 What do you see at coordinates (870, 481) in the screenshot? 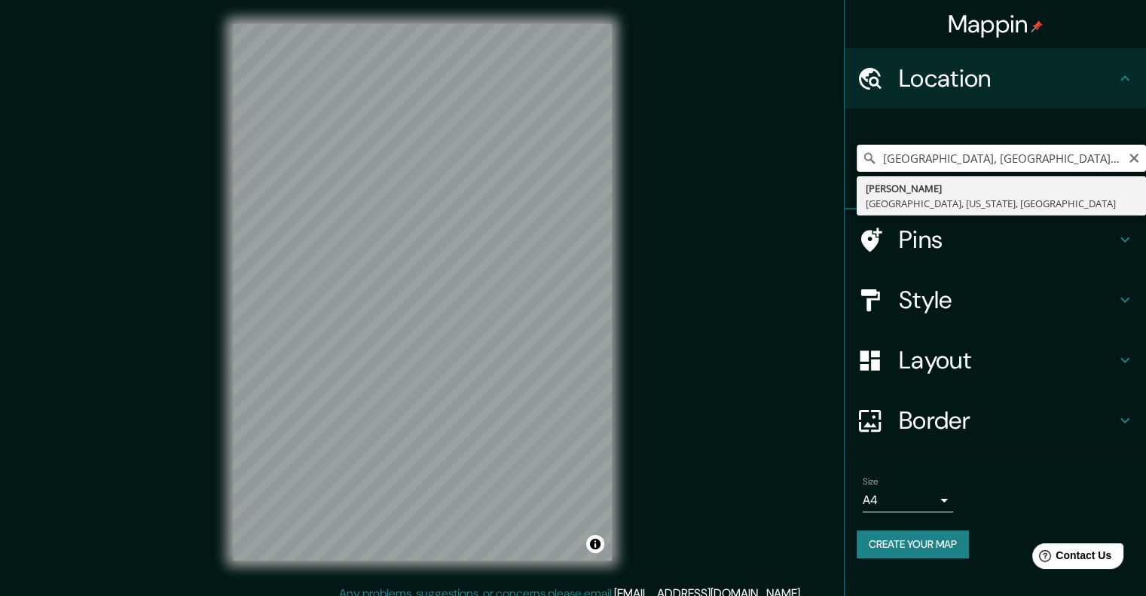
I see `label: Size` at bounding box center [870, 481].